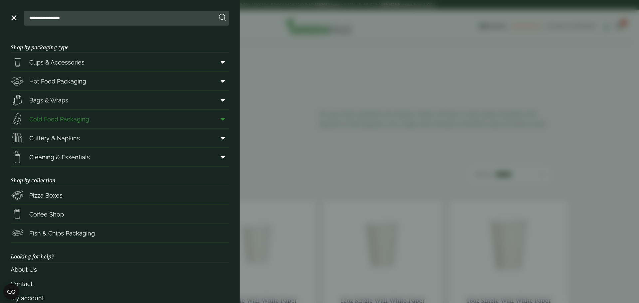  I want to click on img: Deli_box.svg, so click(17, 81).